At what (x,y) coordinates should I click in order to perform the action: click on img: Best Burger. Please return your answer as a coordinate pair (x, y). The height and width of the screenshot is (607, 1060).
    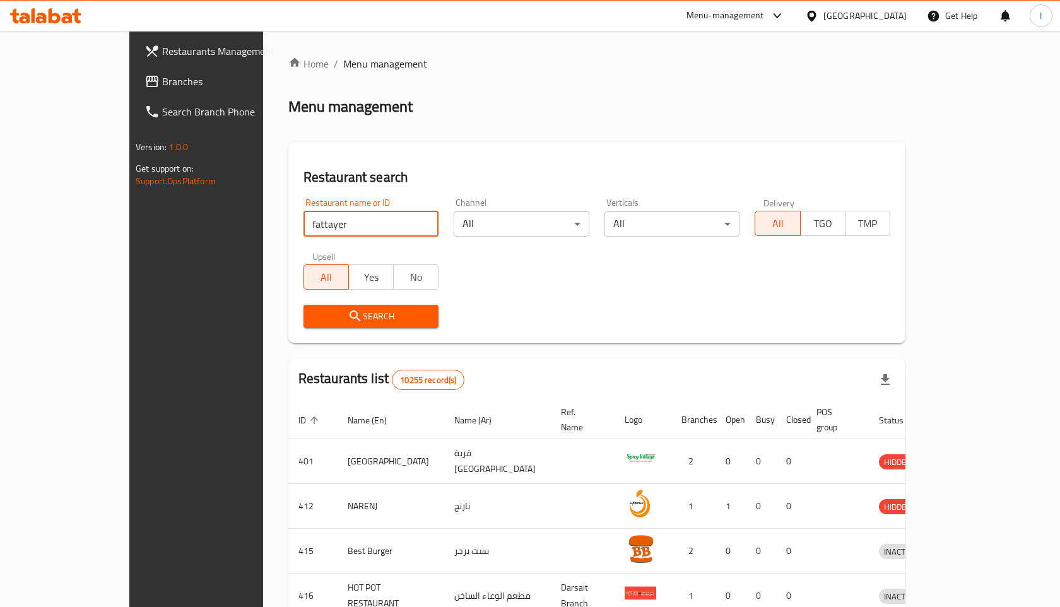
    Looking at the image, I should click on (641, 549).